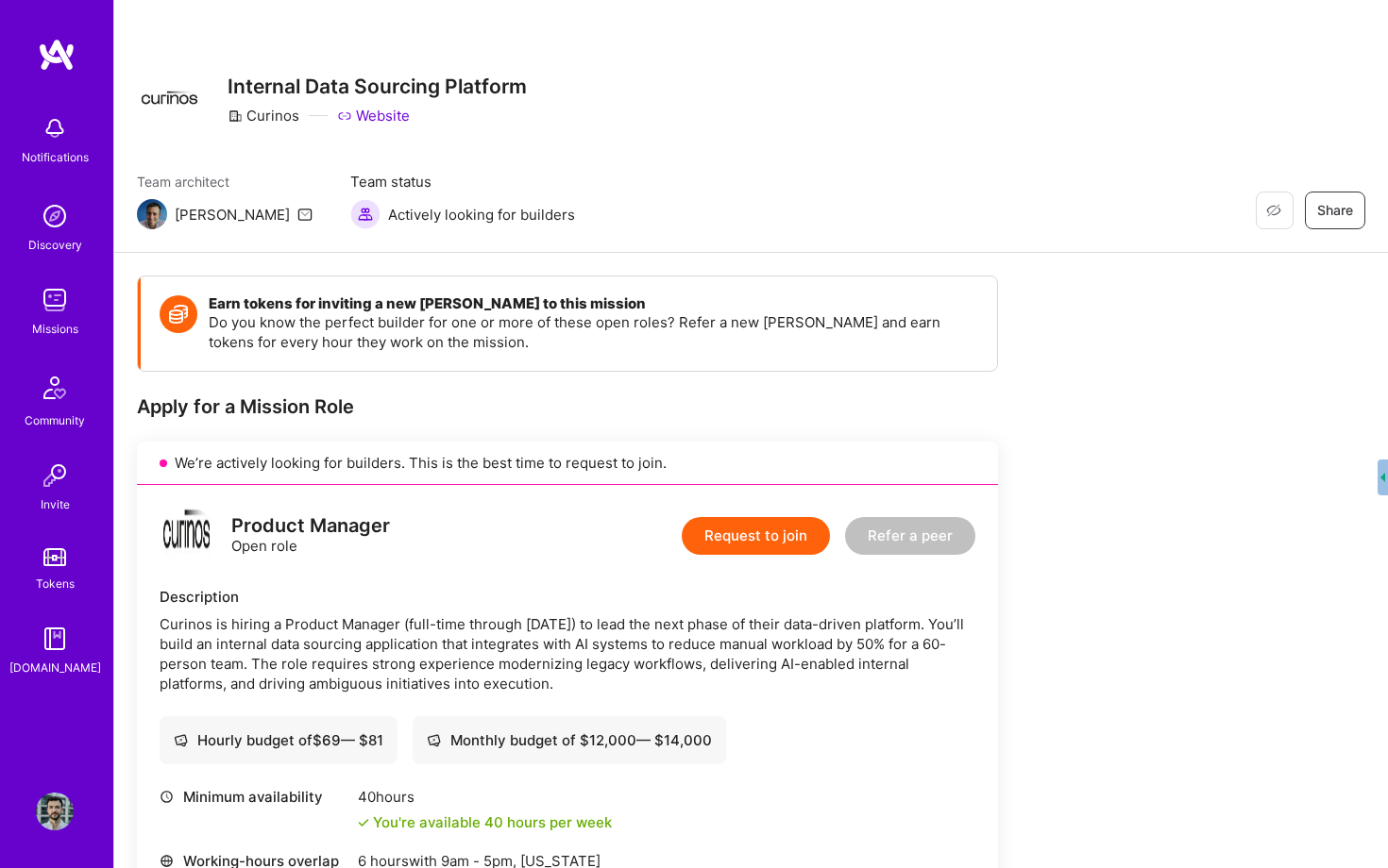 The width and height of the screenshot is (1388, 868). I want to click on div: Notifications, so click(55, 156).